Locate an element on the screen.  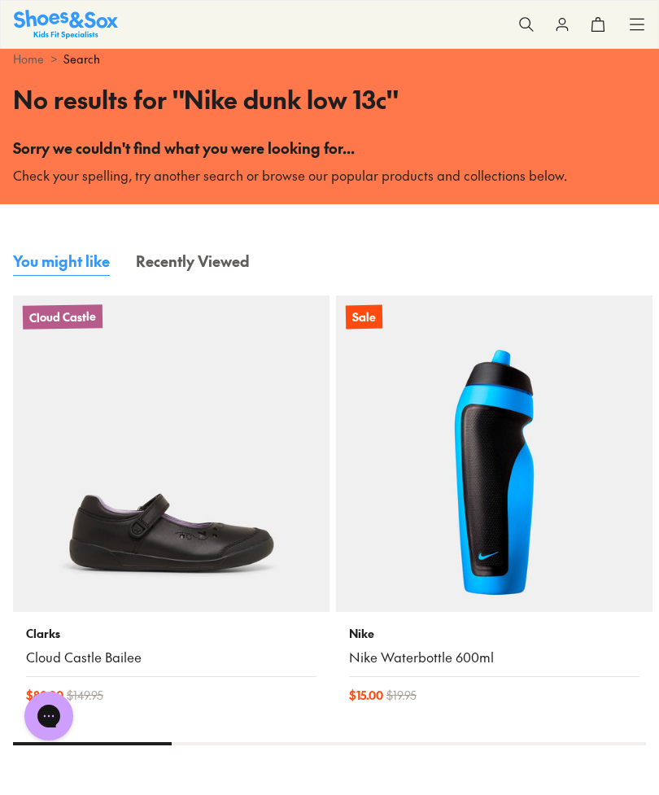
h1: No results for " Nike dunk low 13c " is located at coordinates (330, 98).